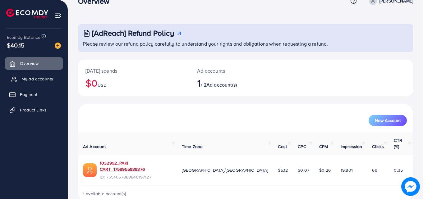  I want to click on h3: [AdReach] Refund Policy, so click(133, 33).